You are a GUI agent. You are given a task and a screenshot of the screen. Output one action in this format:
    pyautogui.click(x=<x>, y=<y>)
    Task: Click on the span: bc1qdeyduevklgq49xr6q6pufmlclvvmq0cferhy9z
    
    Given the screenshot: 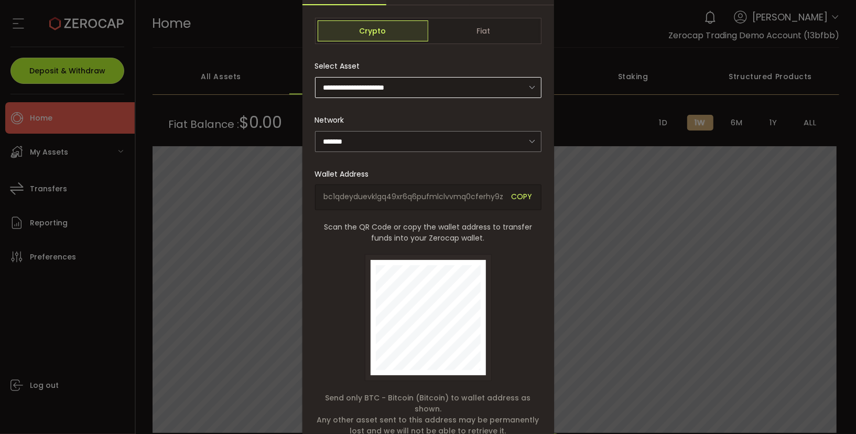 What is the action you would take?
    pyautogui.click(x=414, y=197)
    